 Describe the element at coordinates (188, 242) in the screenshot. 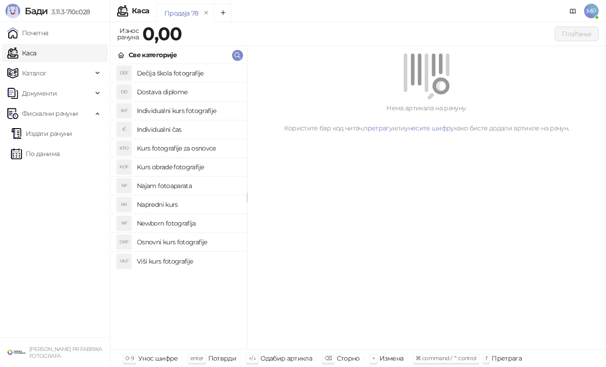

I see `h4: Osnovni kurs fotografije` at that location.